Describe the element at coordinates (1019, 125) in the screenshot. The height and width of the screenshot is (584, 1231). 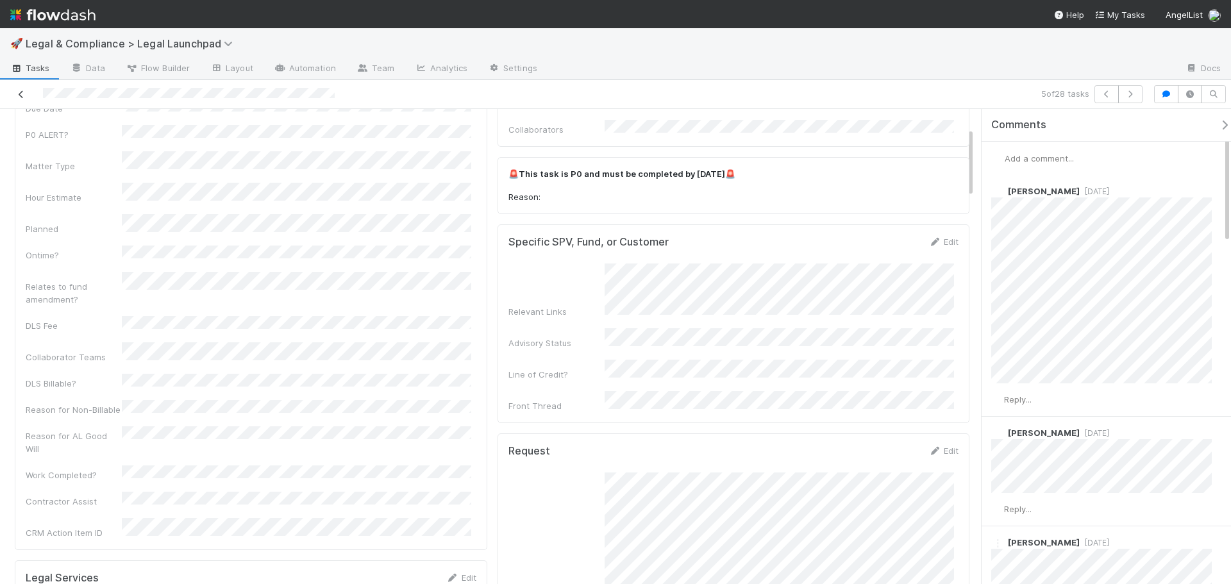
I see `span: Comments` at that location.